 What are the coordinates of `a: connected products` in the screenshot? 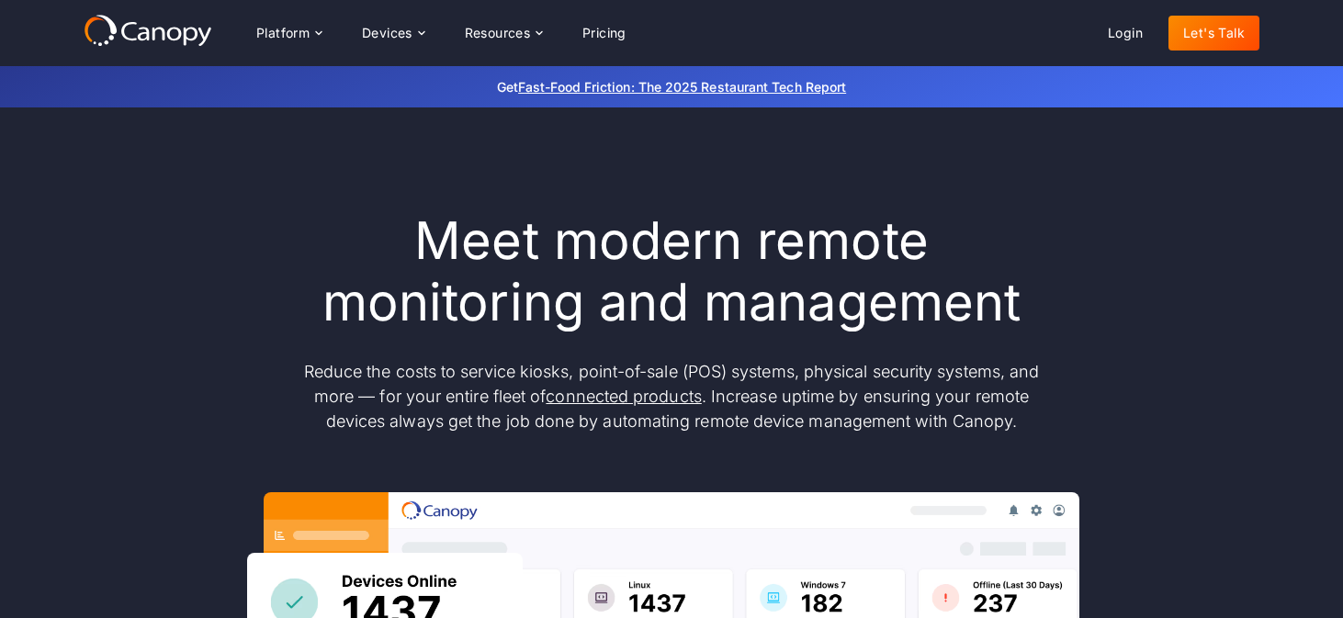 It's located at (623, 396).